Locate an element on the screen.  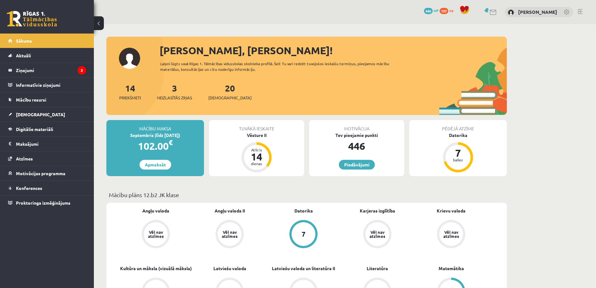
span: Sākums is located at coordinates (24, 41).